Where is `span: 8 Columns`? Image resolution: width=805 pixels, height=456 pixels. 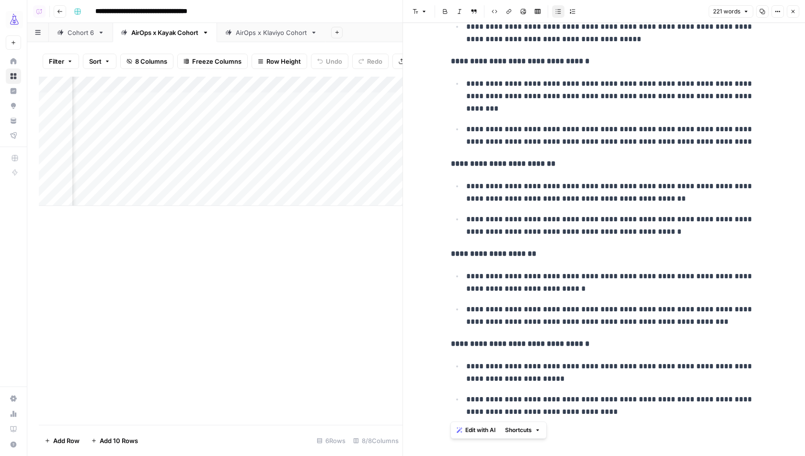 span: 8 Columns is located at coordinates (151, 61).